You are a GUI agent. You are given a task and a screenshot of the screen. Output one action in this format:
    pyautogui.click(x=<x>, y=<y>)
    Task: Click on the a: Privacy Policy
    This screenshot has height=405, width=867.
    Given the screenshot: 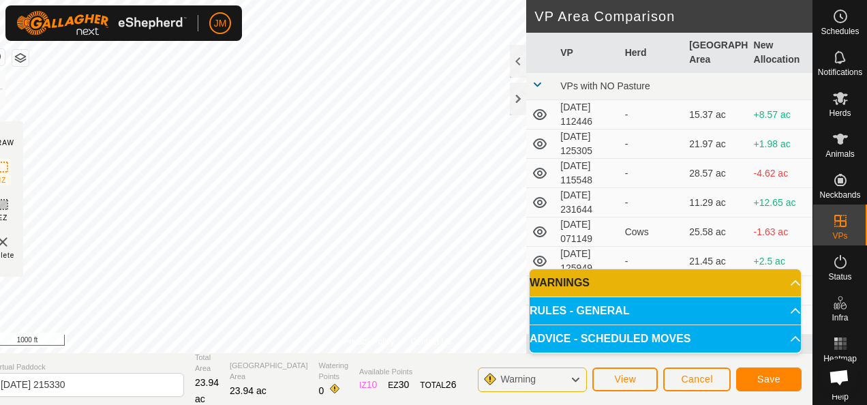 What is the action you would take?
    pyautogui.click(x=369, y=341)
    